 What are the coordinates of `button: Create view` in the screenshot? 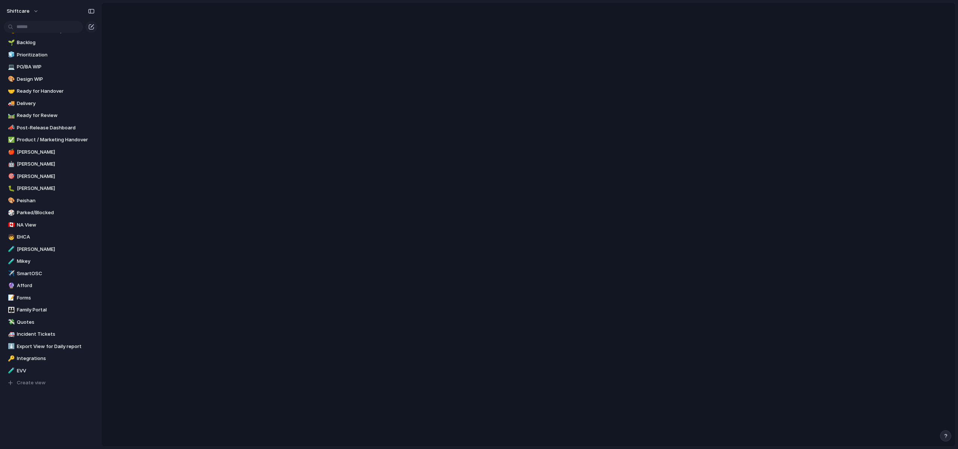 It's located at (51, 383).